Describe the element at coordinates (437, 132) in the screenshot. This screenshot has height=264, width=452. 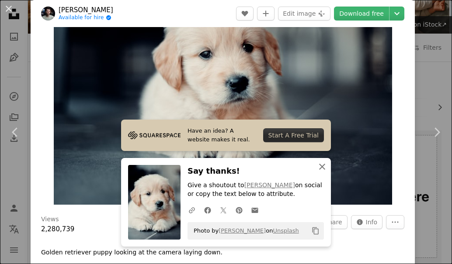
I see `a: Next` at that location.